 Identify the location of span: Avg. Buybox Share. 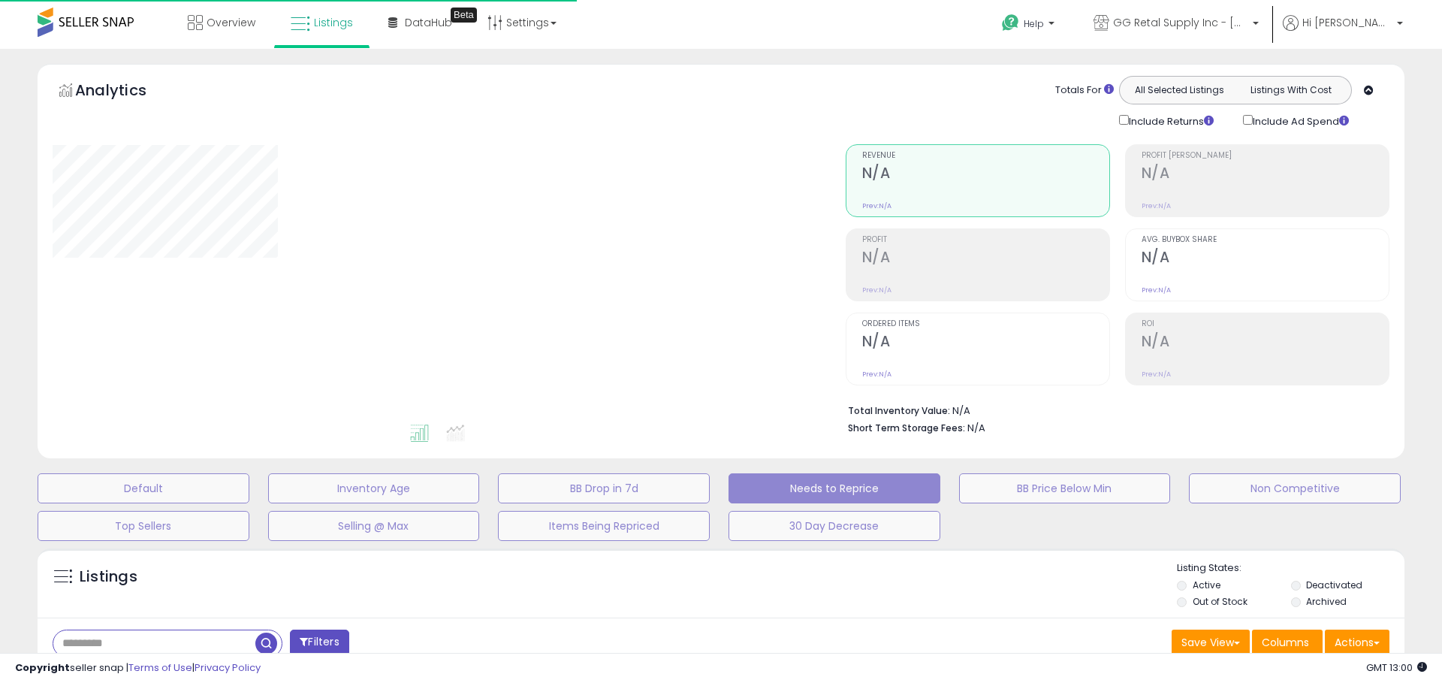
(1264, 240).